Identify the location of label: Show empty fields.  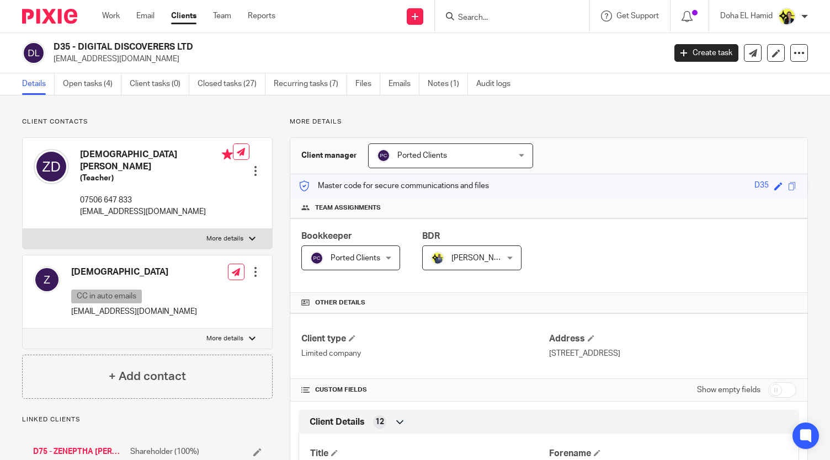
(728, 390).